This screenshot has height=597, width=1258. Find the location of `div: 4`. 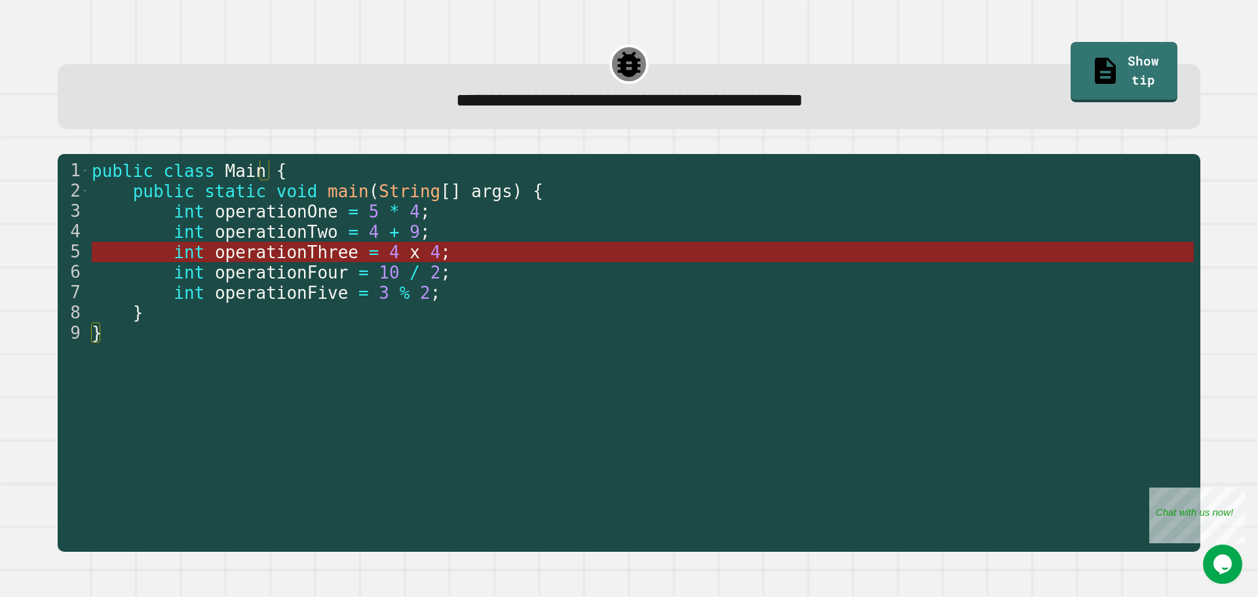

div: 4 is located at coordinates (73, 231).